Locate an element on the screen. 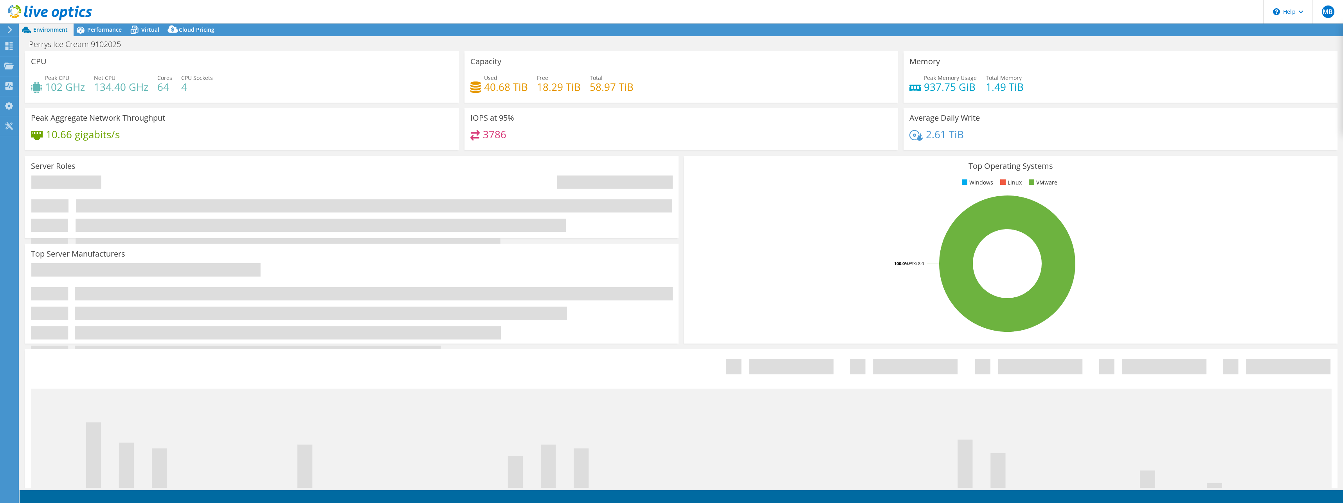 The height and width of the screenshot is (503, 1343). span: Cloud Pricing is located at coordinates (196, 29).